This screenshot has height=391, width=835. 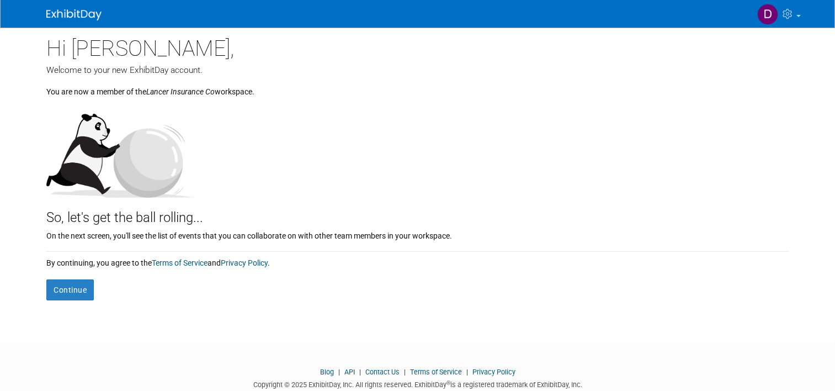 I want to click on img: Dawn Quinn, so click(x=768, y=14).